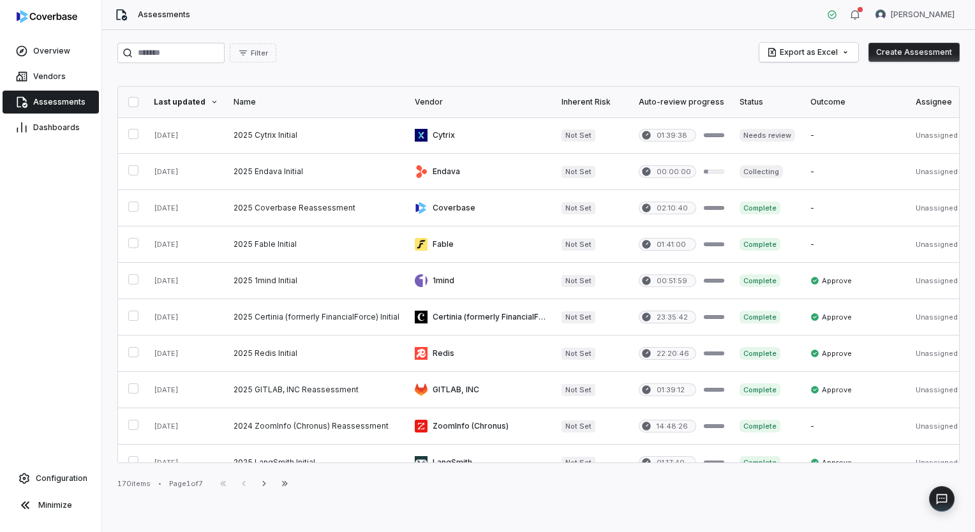 This screenshot has height=532, width=975. I want to click on div: Page 1 of 7, so click(186, 483).